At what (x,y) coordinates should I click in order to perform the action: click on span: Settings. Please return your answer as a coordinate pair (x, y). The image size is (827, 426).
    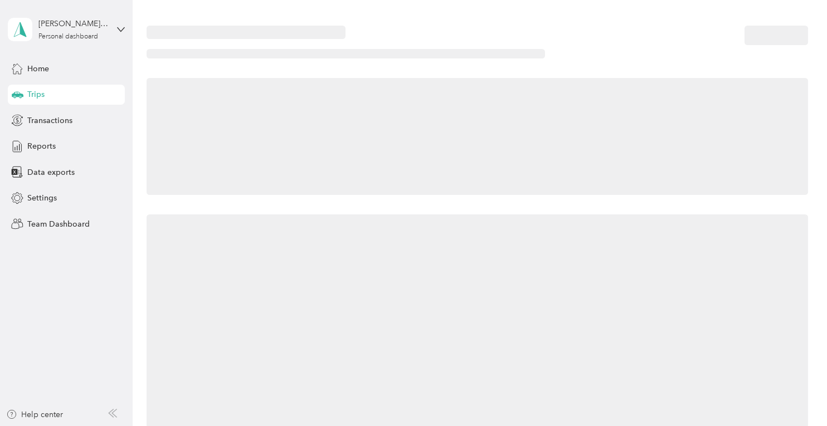
    Looking at the image, I should click on (42, 198).